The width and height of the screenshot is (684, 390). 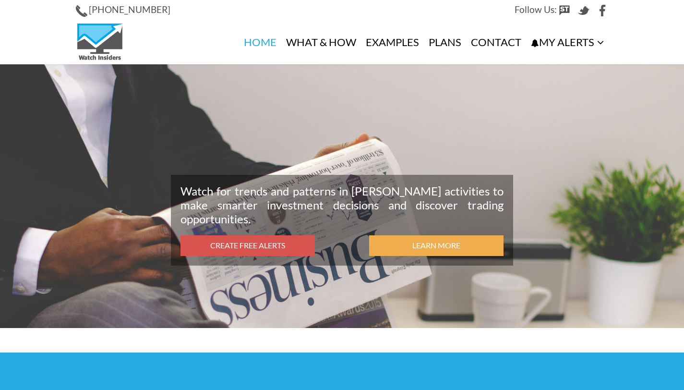 What do you see at coordinates (392, 42) in the screenshot?
I see `a: Examples` at bounding box center [392, 42].